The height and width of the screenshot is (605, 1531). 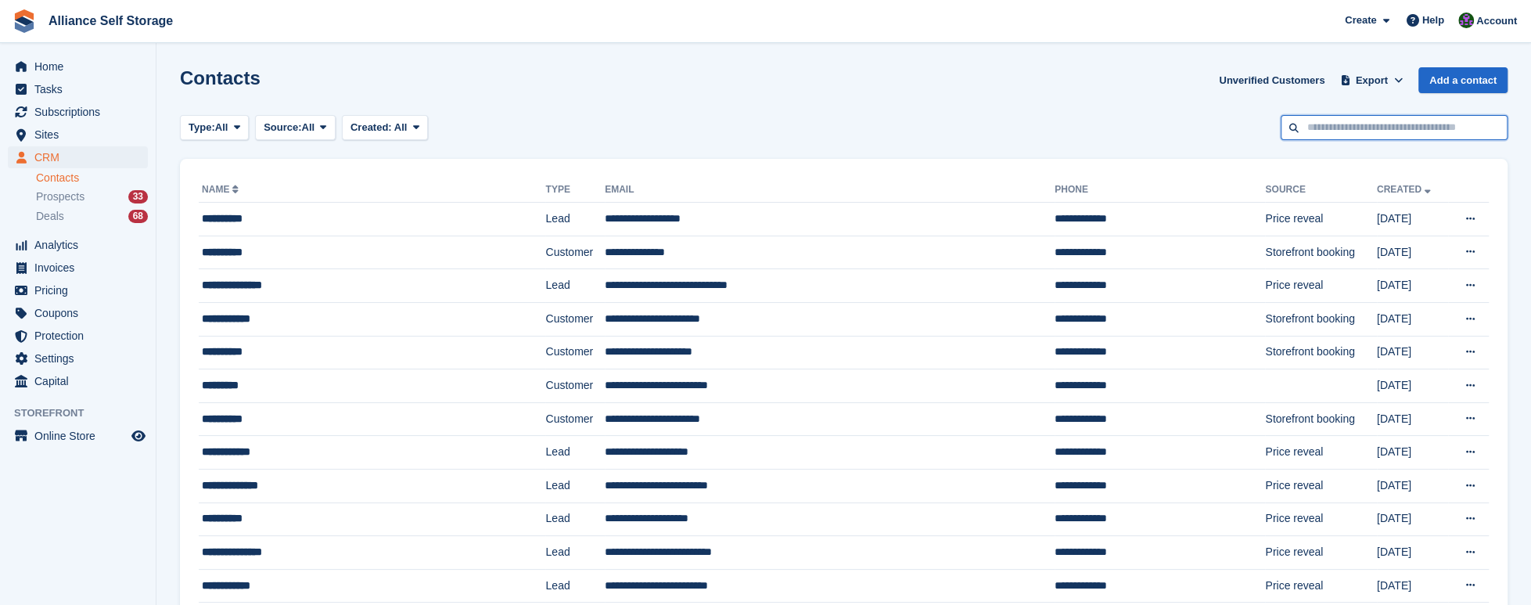 I want to click on span: Home, so click(x=81, y=67).